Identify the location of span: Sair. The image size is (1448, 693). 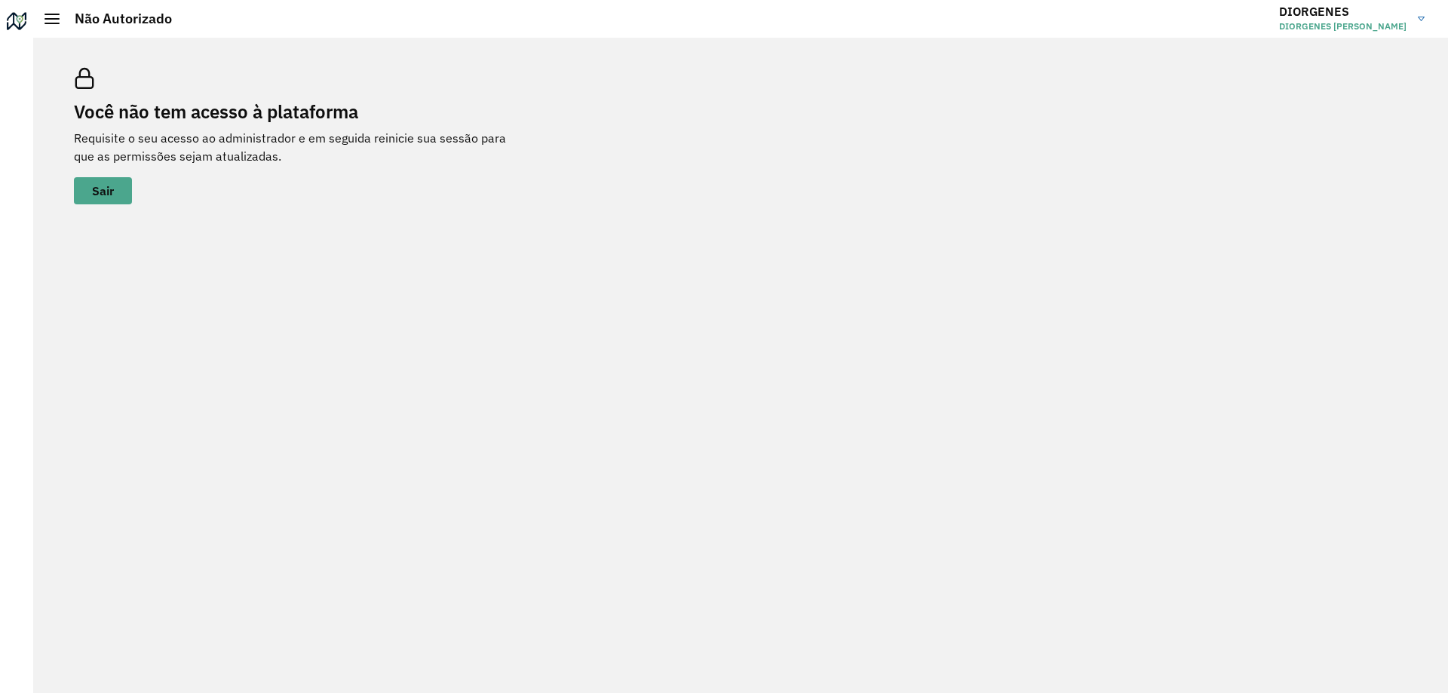
(103, 191).